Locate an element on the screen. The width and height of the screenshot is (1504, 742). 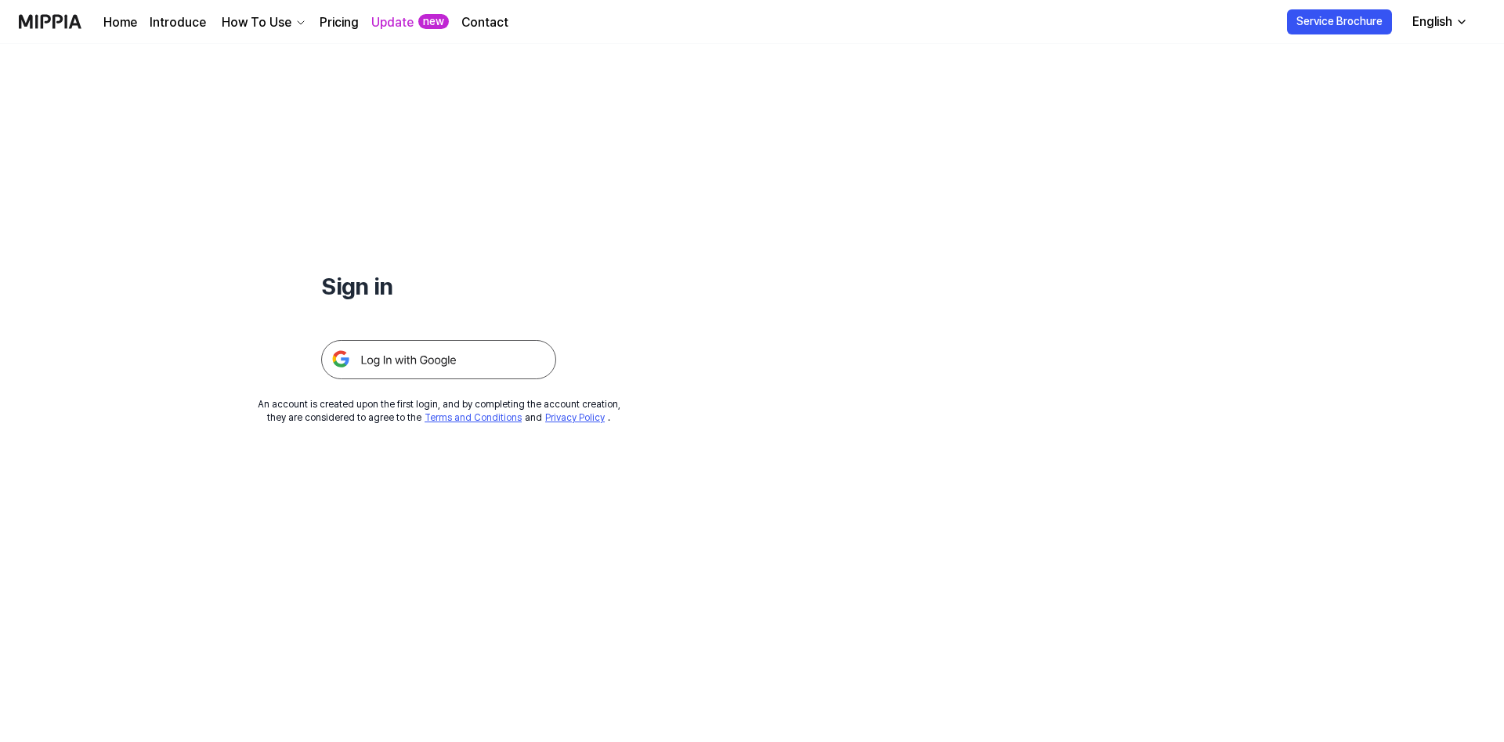
a: Service Brochure is located at coordinates (1339, 22).